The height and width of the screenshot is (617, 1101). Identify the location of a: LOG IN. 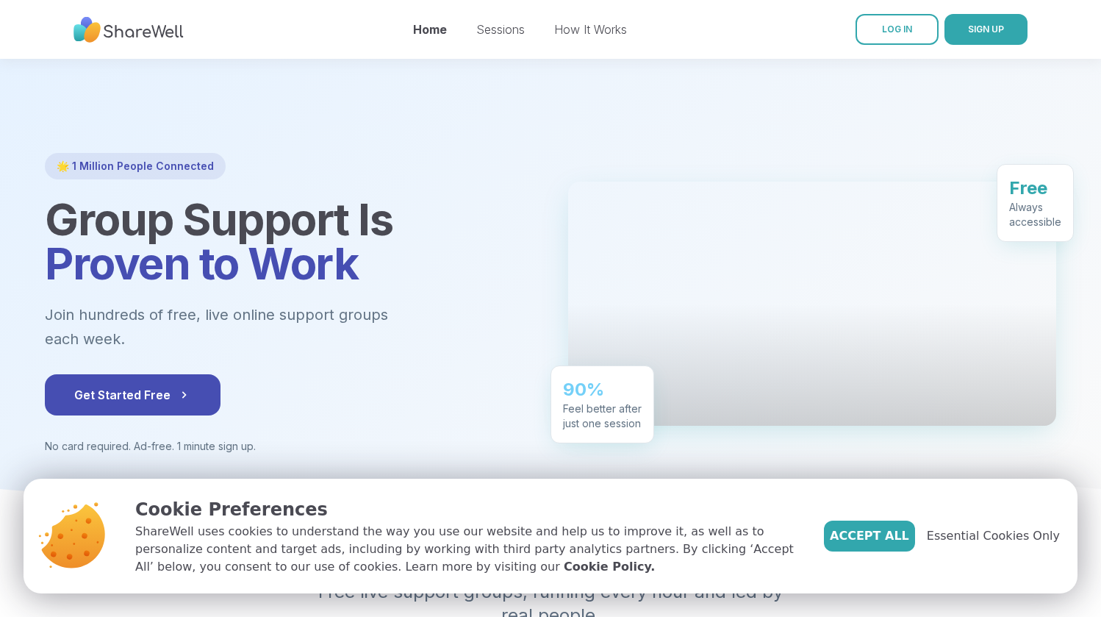
(897, 29).